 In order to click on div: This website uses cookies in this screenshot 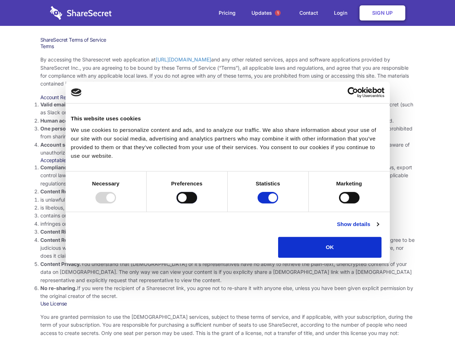, I will do `click(227, 119)`.